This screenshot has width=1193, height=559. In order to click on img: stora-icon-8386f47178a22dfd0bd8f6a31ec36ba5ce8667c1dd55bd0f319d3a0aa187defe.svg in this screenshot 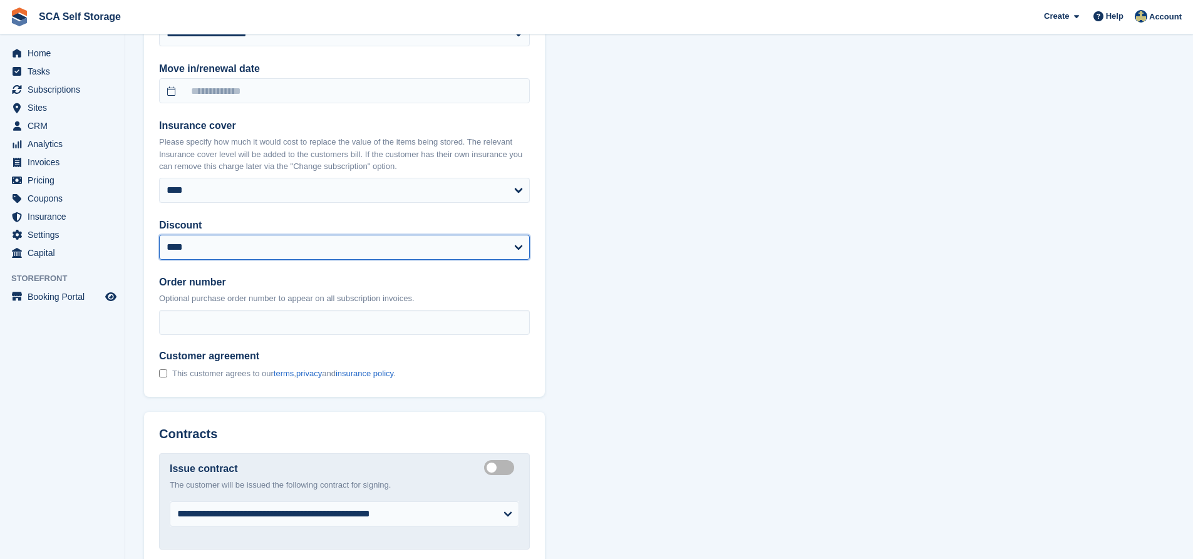, I will do `click(19, 17)`.